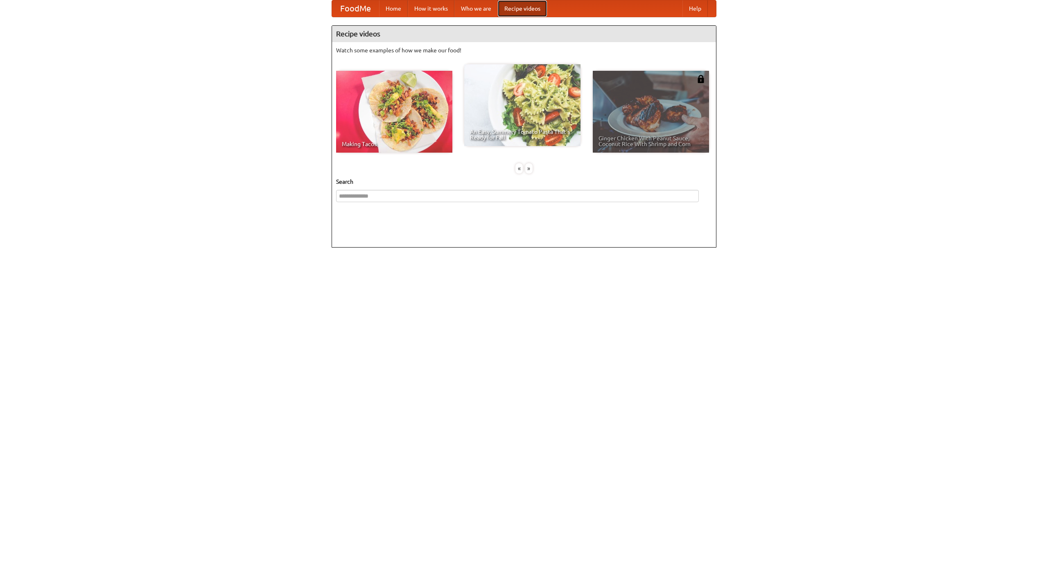 The width and height of the screenshot is (1048, 579). I want to click on a: FoodMe, so click(355, 9).